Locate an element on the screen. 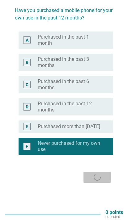 This screenshot has height=222, width=128. div: B is located at coordinates (27, 62).